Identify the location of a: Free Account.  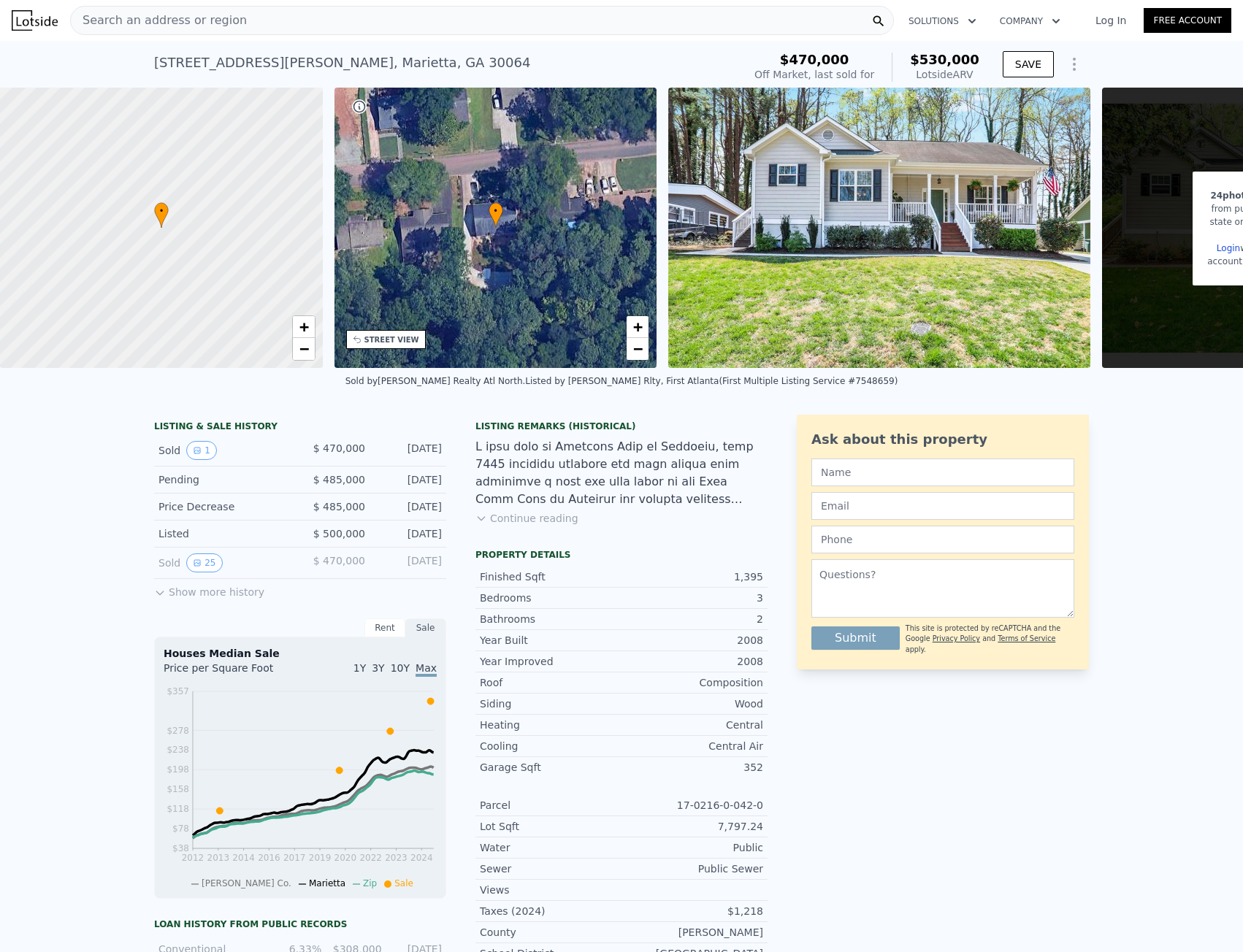
(1187, 20).